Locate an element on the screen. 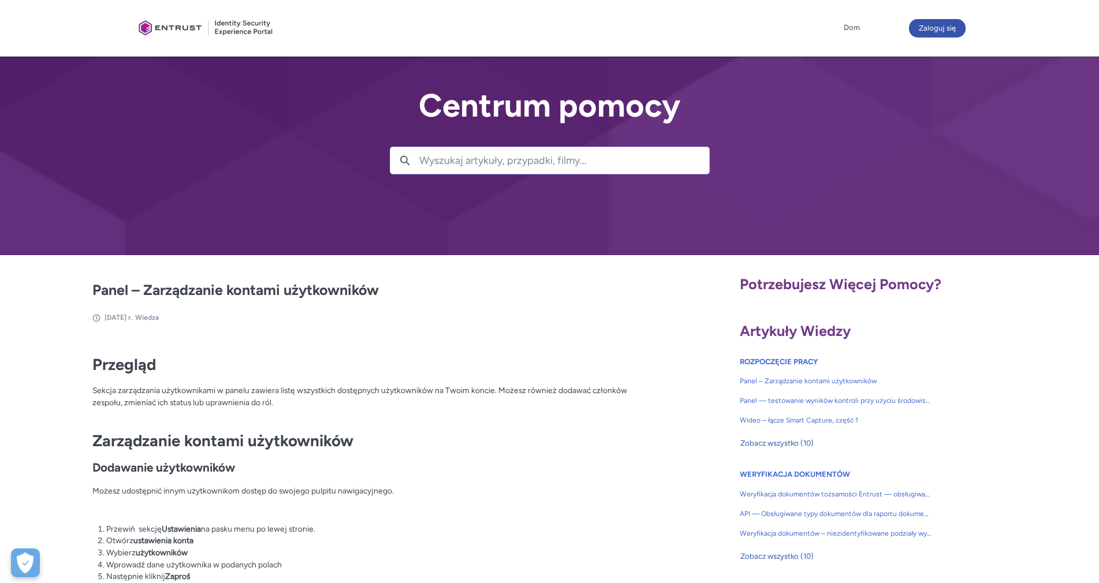 This screenshot has height=583, width=1099. font: Zaproś is located at coordinates (177, 576).